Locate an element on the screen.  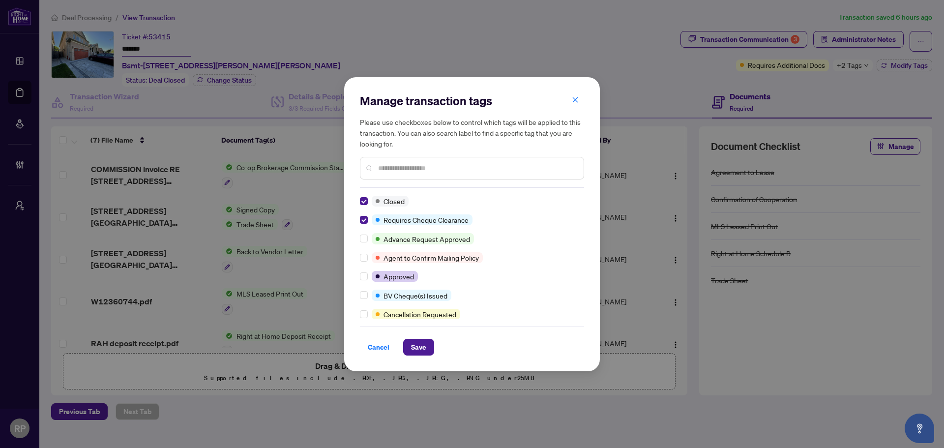
span: close is located at coordinates (575, 100).